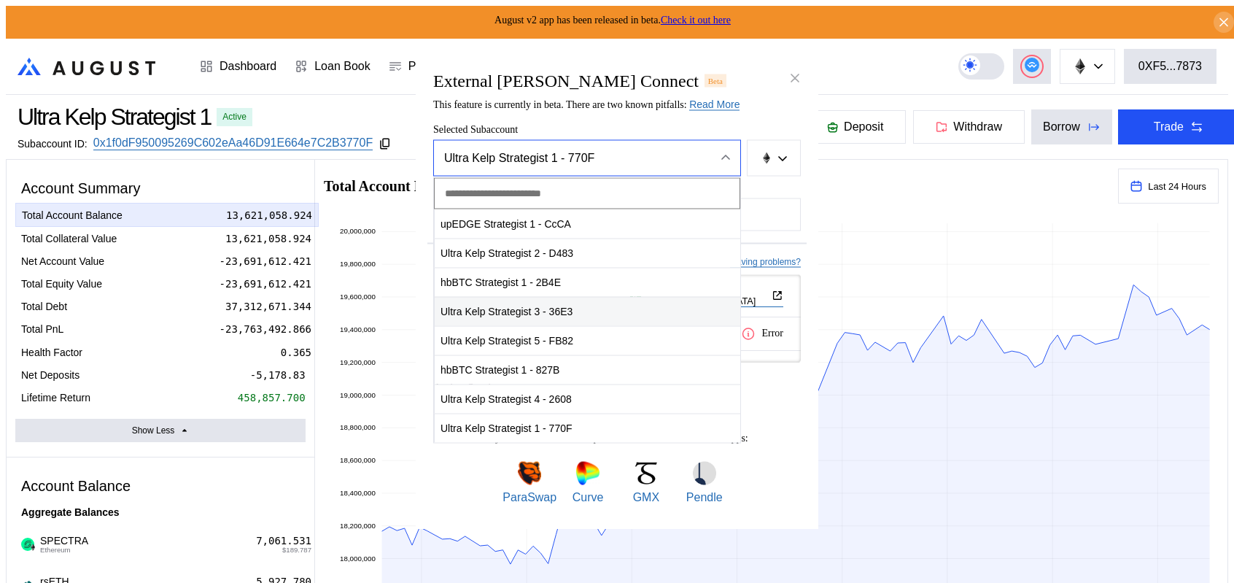 This screenshot has width=1234, height=583. Describe the element at coordinates (529, 496) in the screenshot. I see `span: ParaSwap` at that location.